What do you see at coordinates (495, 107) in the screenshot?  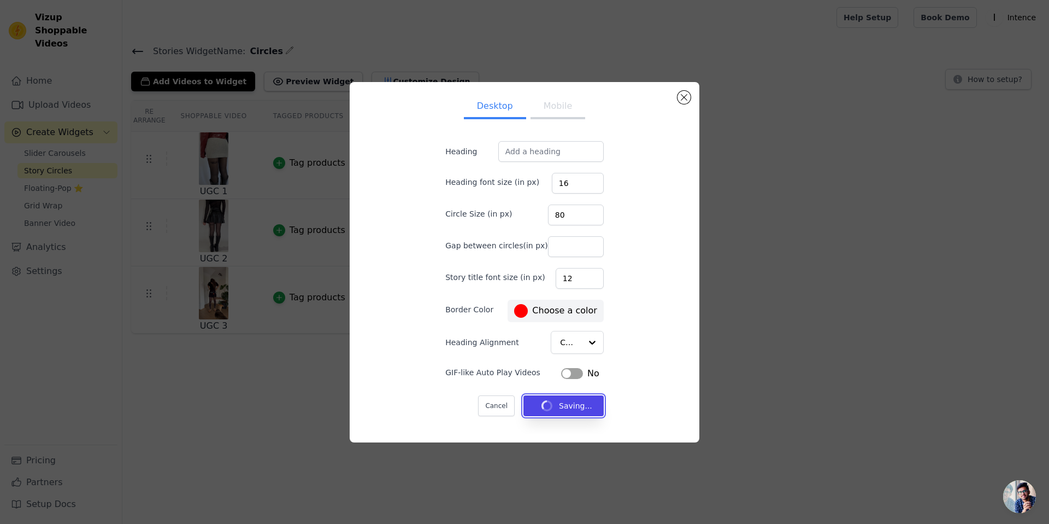 I see `button: Desktop` at bounding box center [495, 107].